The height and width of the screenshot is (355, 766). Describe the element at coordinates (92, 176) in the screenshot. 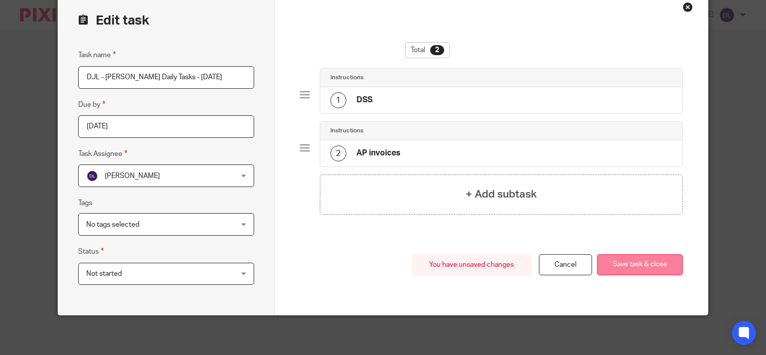

I see `img: svg%3E` at that location.